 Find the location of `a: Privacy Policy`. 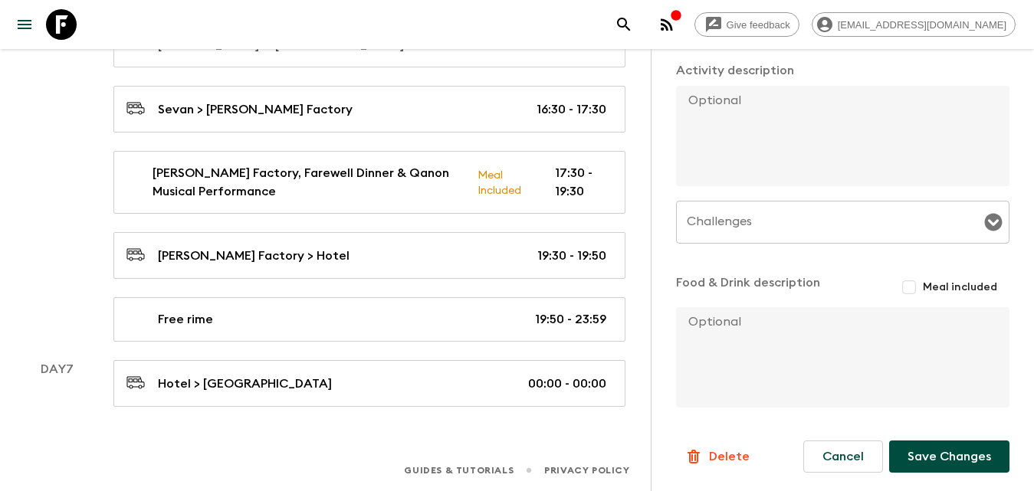

a: Privacy Policy is located at coordinates (586, 470).